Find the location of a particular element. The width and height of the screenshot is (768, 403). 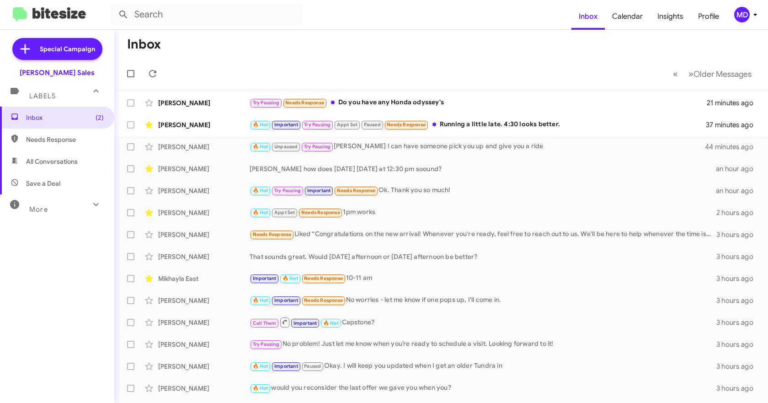

span: More is located at coordinates (38, 210).